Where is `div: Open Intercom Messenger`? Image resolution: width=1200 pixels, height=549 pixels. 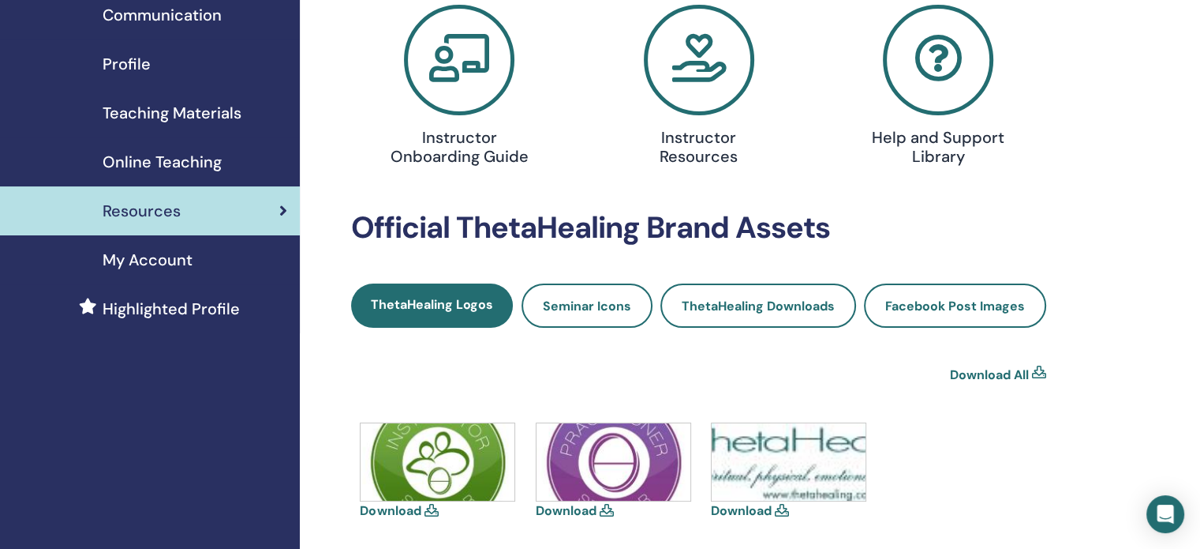
div: Open Intercom Messenger is located at coordinates (1166, 514).